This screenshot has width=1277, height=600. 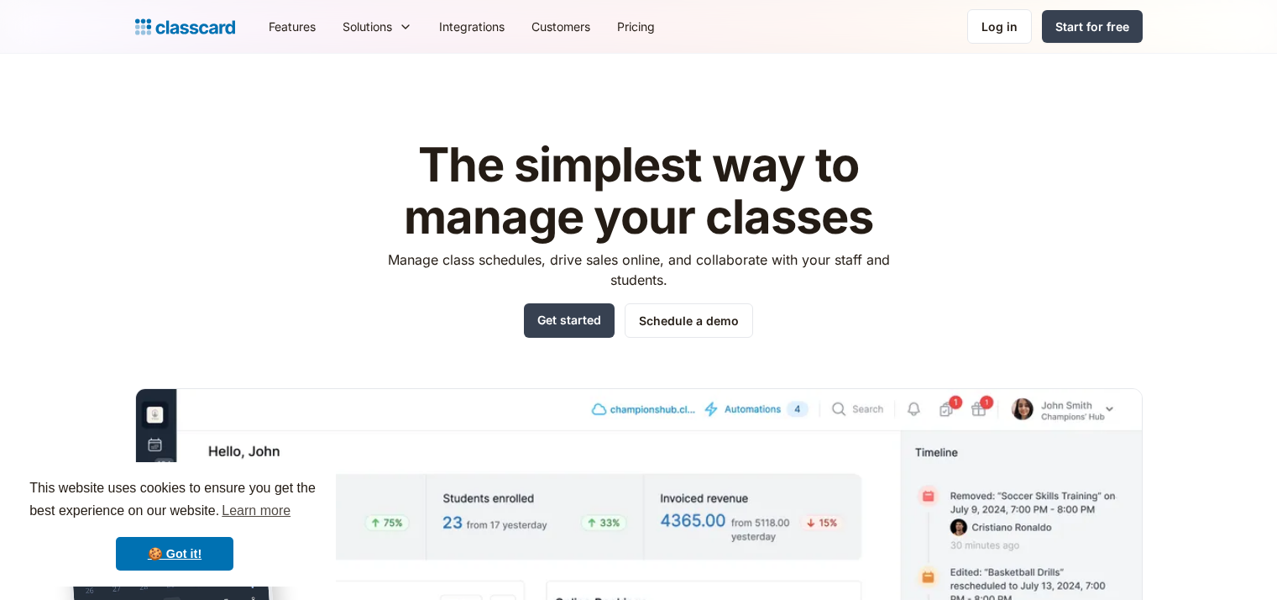 What do you see at coordinates (175, 524) in the screenshot?
I see `div: cookieconsent` at bounding box center [175, 524].